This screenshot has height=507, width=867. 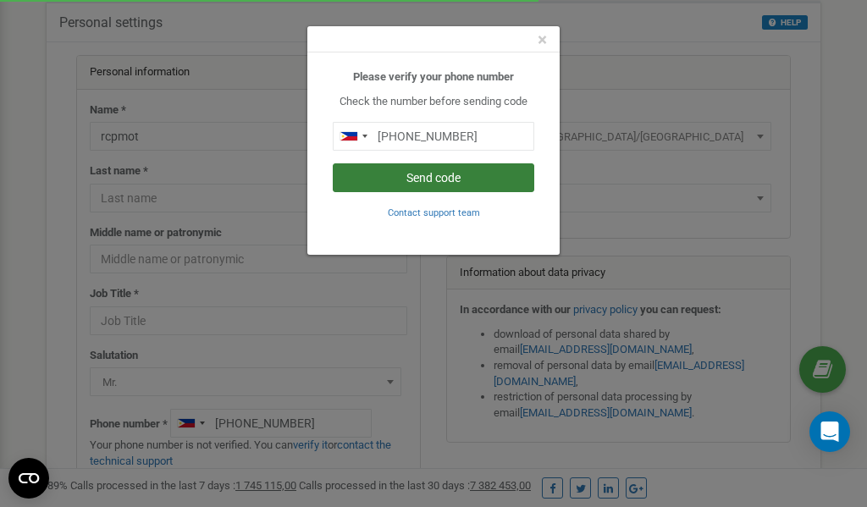 What do you see at coordinates (353, 136) in the screenshot?
I see `div: Telephone country code` at bounding box center [353, 136].